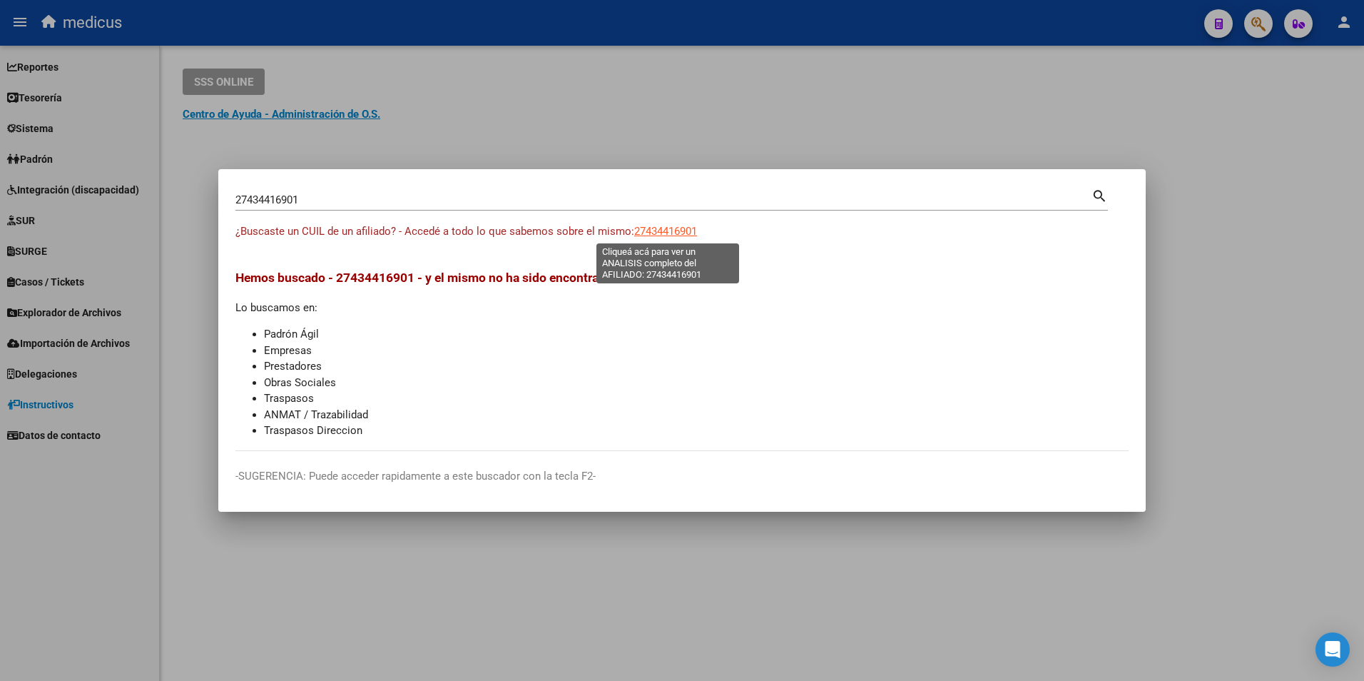 This screenshot has width=1364, height=681. Describe the element at coordinates (1100, 195) in the screenshot. I see `mat-icon: search` at that location.